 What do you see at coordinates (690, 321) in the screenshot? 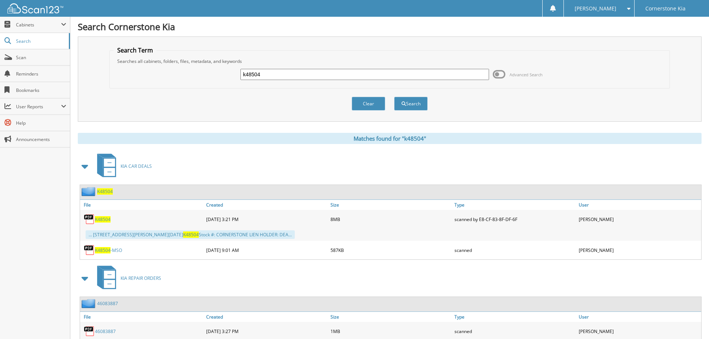
I see `div: Chat Widget` at bounding box center [690, 321].